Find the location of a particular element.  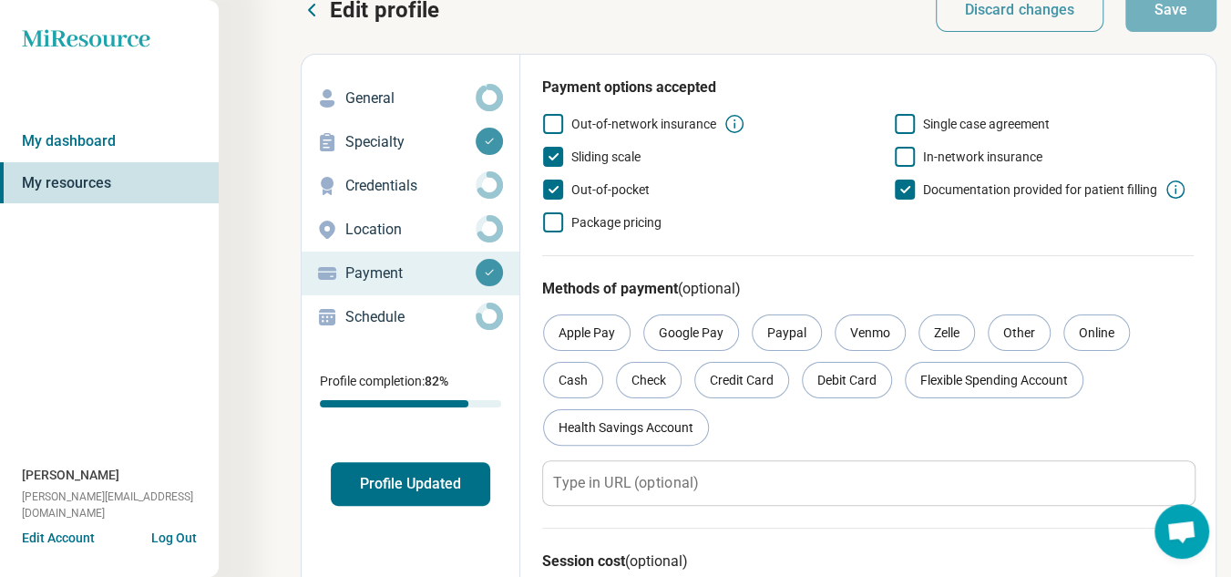

p: General is located at coordinates (410, 98).